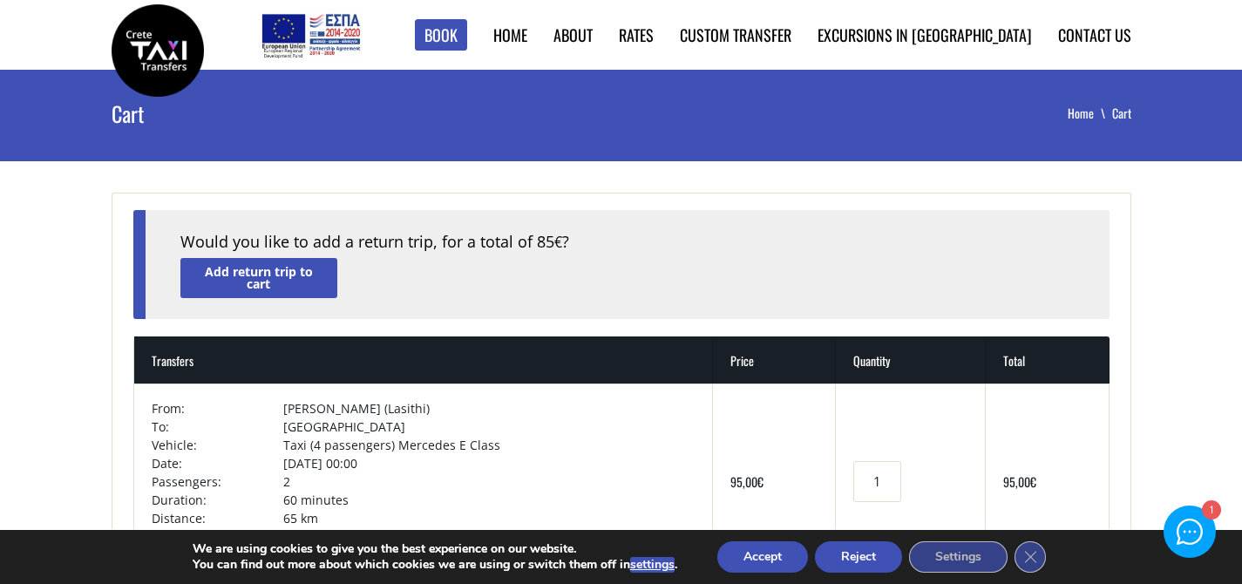 The image size is (1242, 584). I want to click on a: About, so click(573, 35).